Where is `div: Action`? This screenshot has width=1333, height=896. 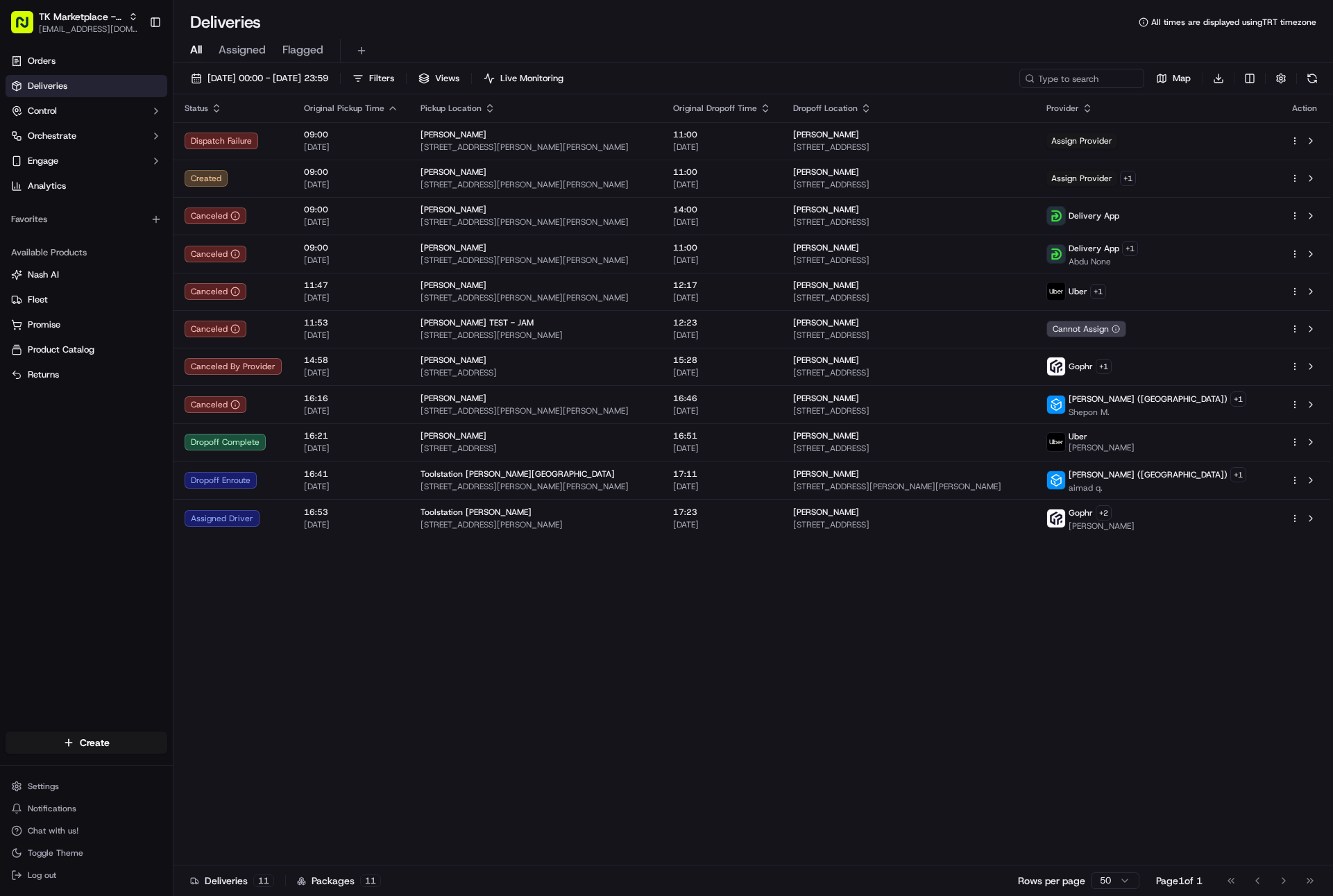 div: Action is located at coordinates (1305, 108).